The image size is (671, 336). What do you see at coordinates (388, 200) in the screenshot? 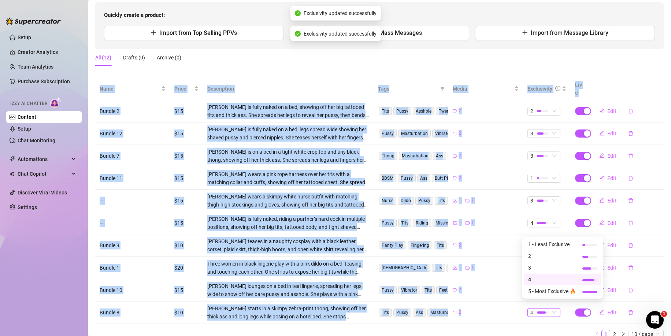
I see `span: Nurse` at bounding box center [388, 200].